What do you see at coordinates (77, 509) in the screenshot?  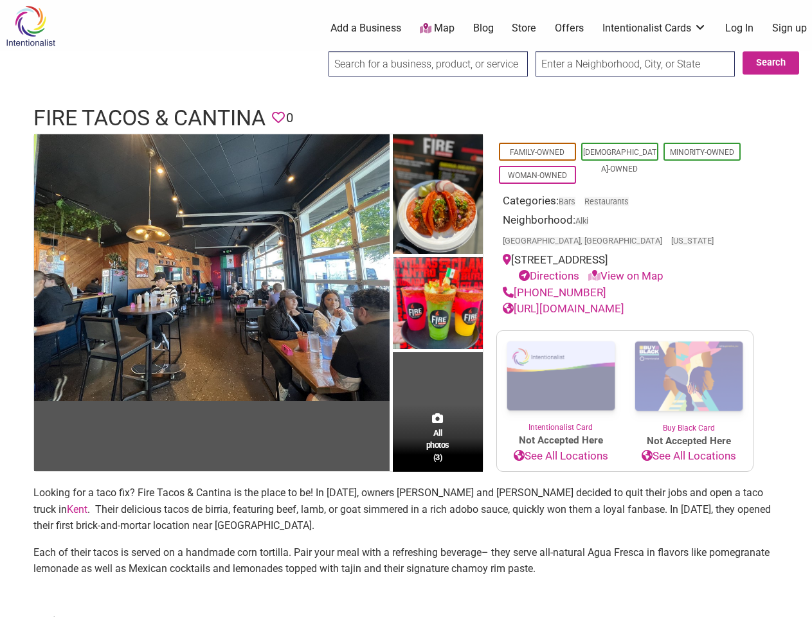 I see `a: Kent` at bounding box center [77, 509].